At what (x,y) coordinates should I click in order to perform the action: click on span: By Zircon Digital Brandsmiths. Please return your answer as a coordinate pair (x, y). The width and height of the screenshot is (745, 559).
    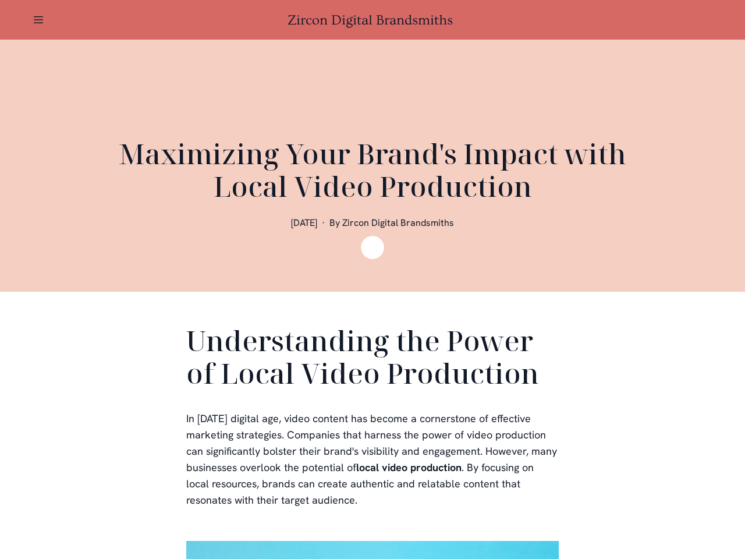
    Looking at the image, I should click on (392, 222).